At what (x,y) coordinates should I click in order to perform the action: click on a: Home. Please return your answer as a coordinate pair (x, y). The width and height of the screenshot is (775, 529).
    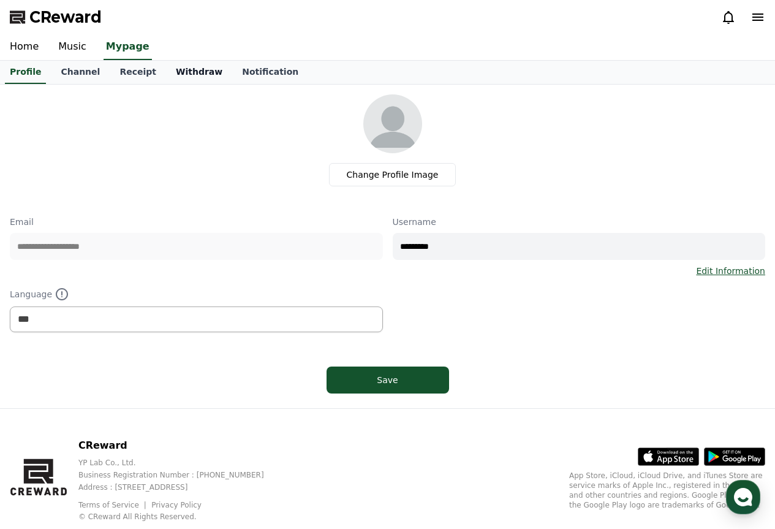
    Looking at the image, I should click on (42, 404).